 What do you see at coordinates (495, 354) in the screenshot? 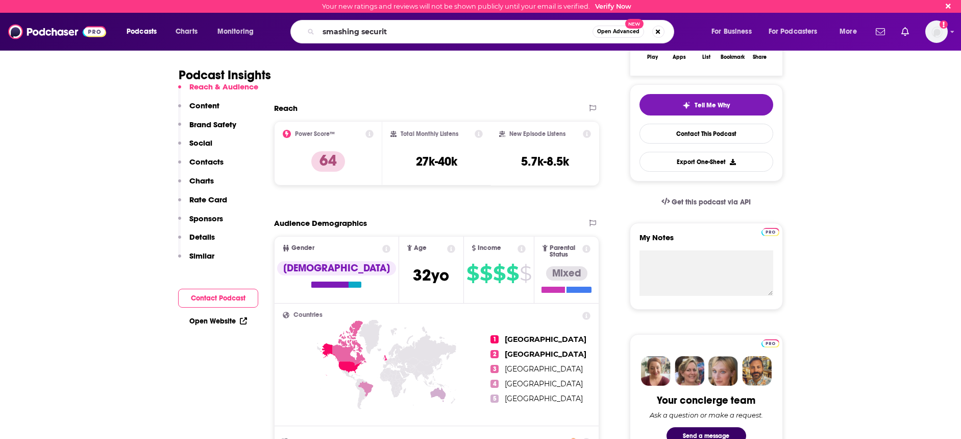
I see `span: 2` at bounding box center [495, 354].